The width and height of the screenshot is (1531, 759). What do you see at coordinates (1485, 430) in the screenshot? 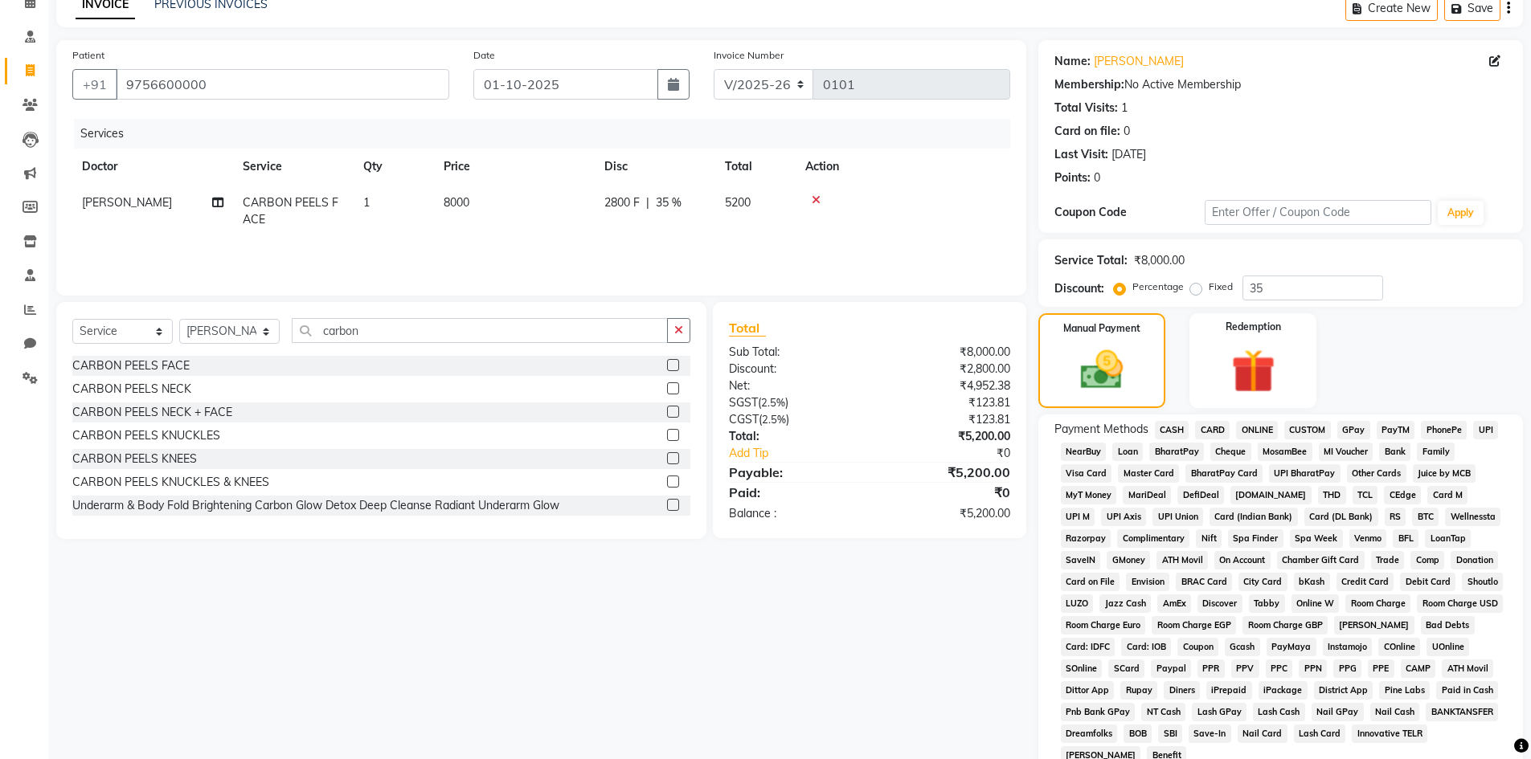
I see `span: UPI` at bounding box center [1485, 430].